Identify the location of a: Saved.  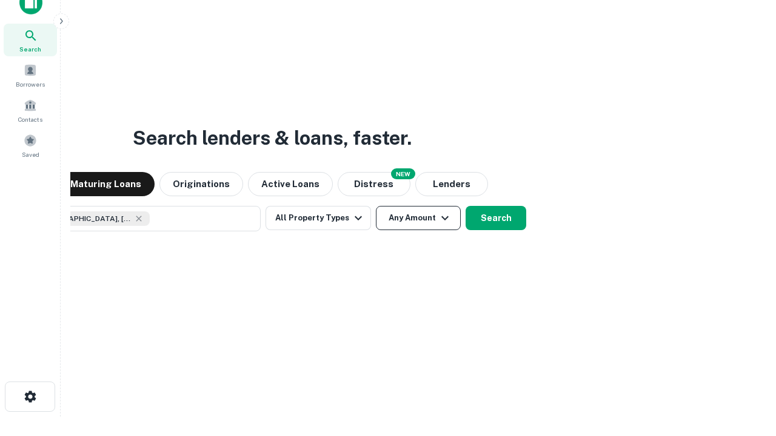
(30, 145).